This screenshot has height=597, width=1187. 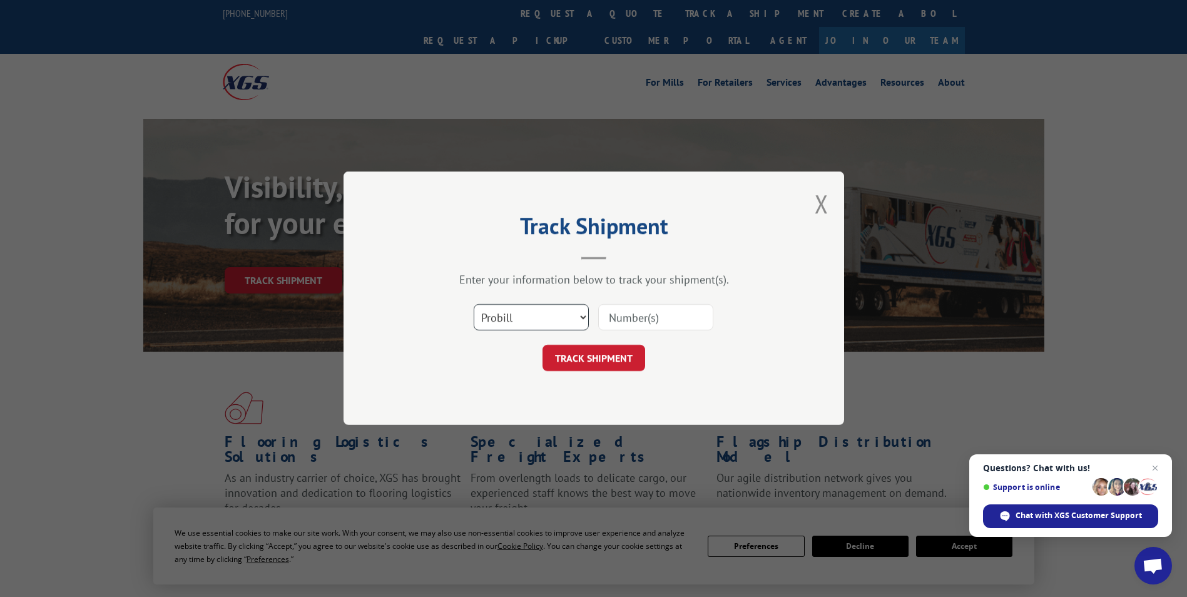 What do you see at coordinates (594, 280) in the screenshot?
I see `div: Enter your information below to track your shipment(s).` at bounding box center [594, 280].